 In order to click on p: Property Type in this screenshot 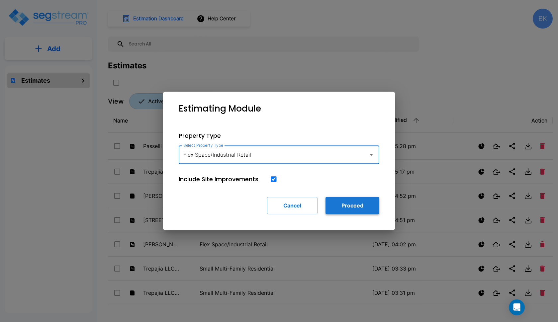, I will do `click(279, 136)`.